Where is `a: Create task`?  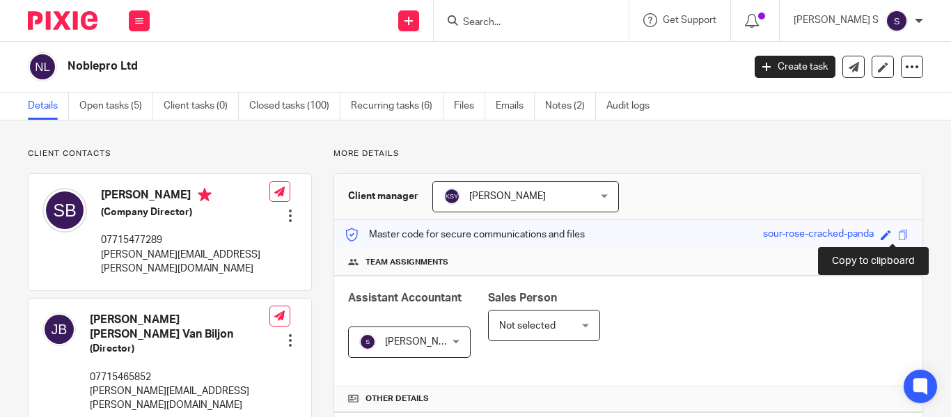
a: Create task is located at coordinates (795, 67).